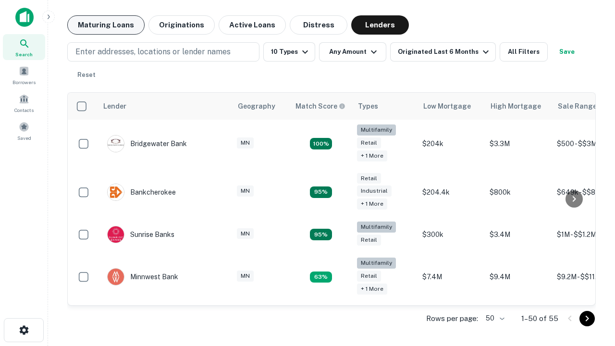  I want to click on div: Low Mortgage, so click(447, 106).